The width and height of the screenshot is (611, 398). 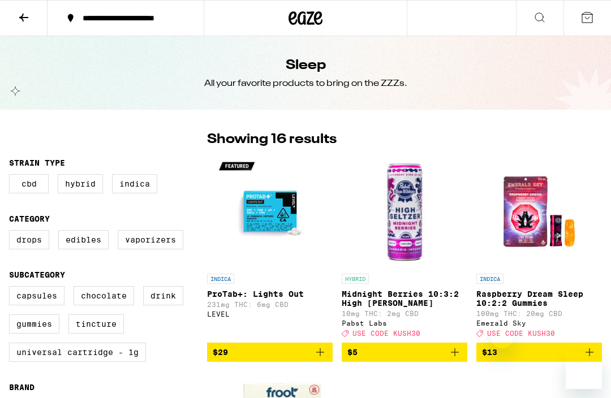 I want to click on h1: Sleep, so click(x=305, y=66).